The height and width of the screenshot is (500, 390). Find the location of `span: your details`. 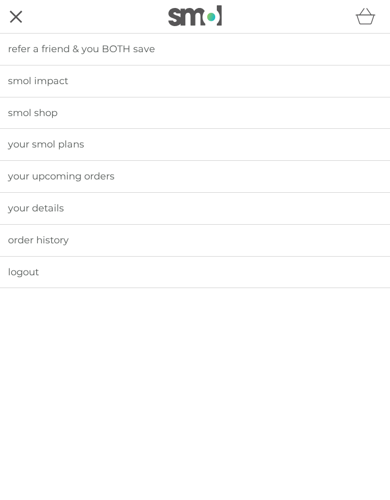

span: your details is located at coordinates (36, 208).